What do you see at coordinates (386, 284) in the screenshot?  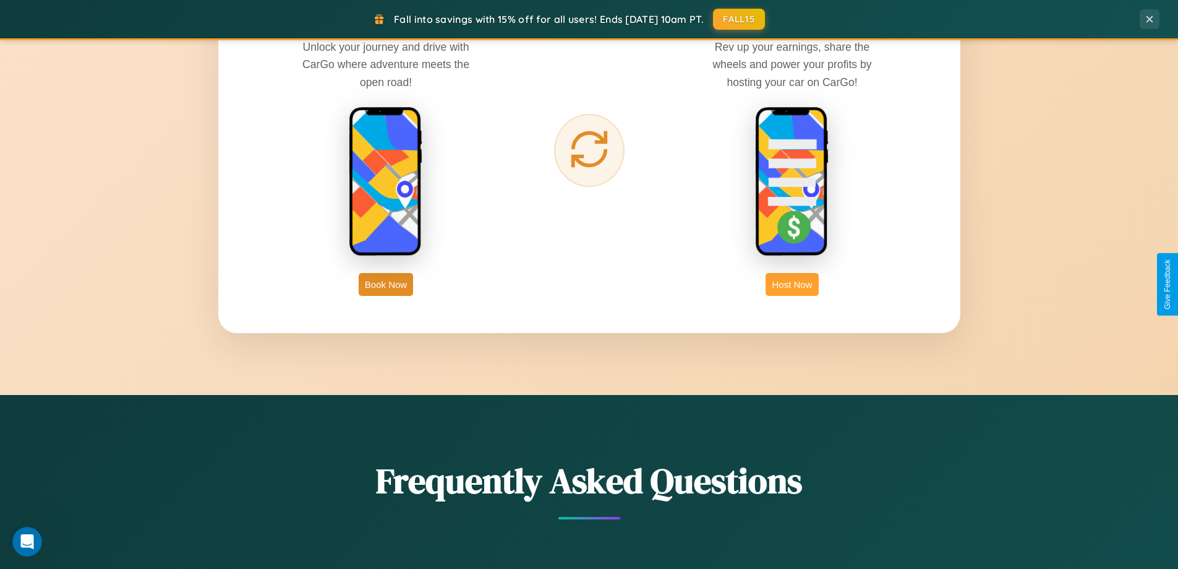 I see `button: Book Now` at bounding box center [386, 284].